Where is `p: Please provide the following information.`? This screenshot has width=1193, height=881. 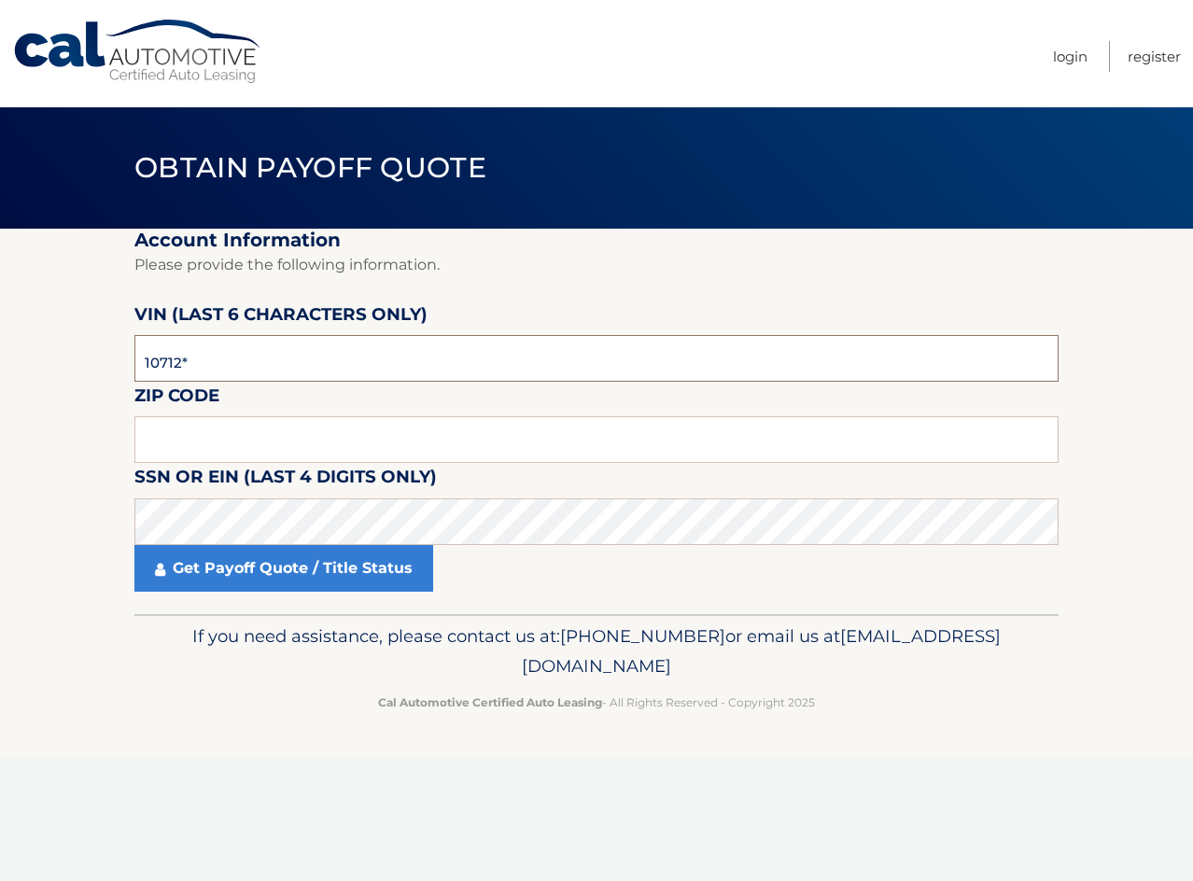
p: Please provide the following information. is located at coordinates (596, 265).